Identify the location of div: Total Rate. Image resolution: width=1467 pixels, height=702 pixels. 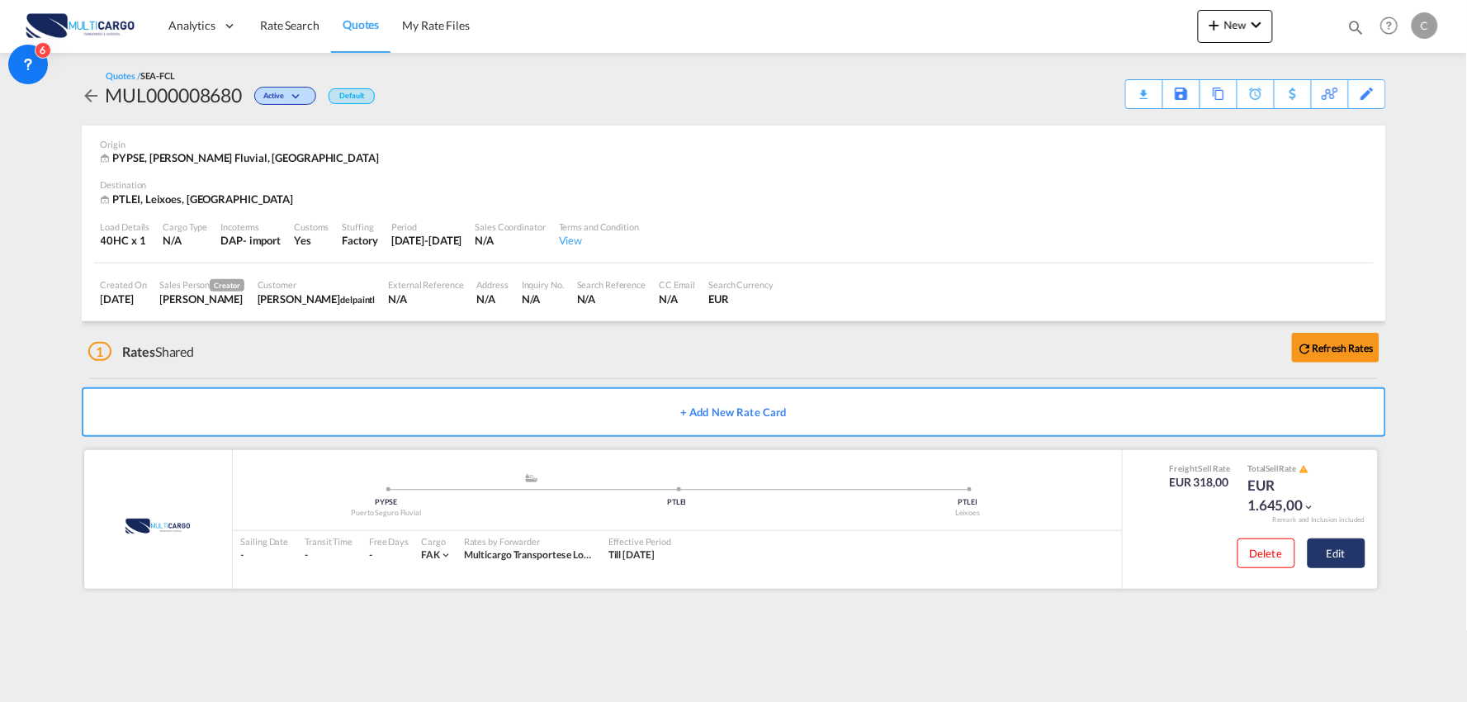
(1289, 469).